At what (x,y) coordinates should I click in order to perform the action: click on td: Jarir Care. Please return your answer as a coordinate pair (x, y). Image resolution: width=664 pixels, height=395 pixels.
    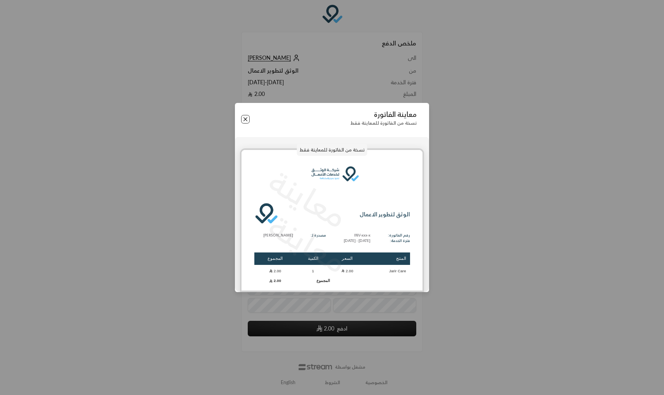
    Looking at the image, I should click on (387, 271).